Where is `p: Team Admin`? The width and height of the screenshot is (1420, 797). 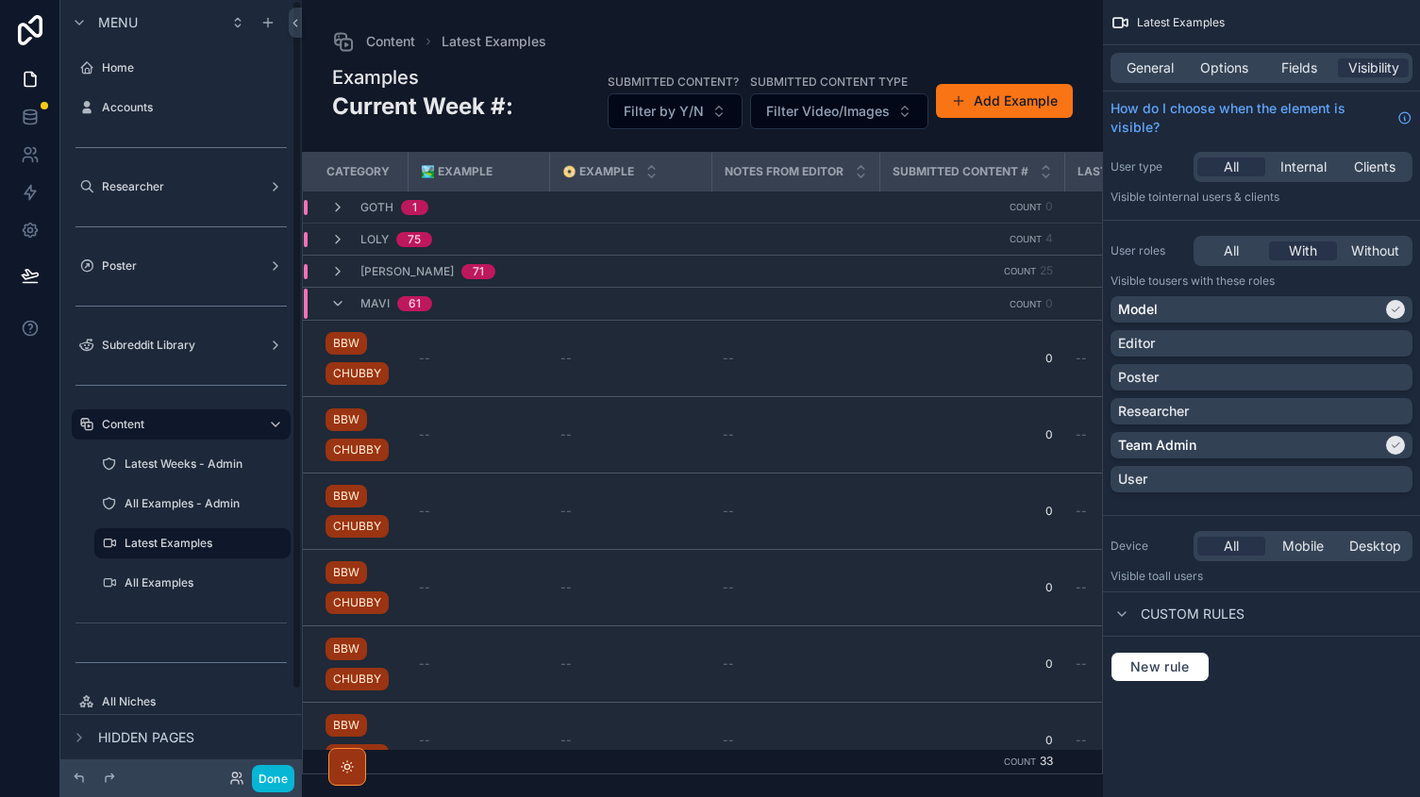 p: Team Admin is located at coordinates (1157, 445).